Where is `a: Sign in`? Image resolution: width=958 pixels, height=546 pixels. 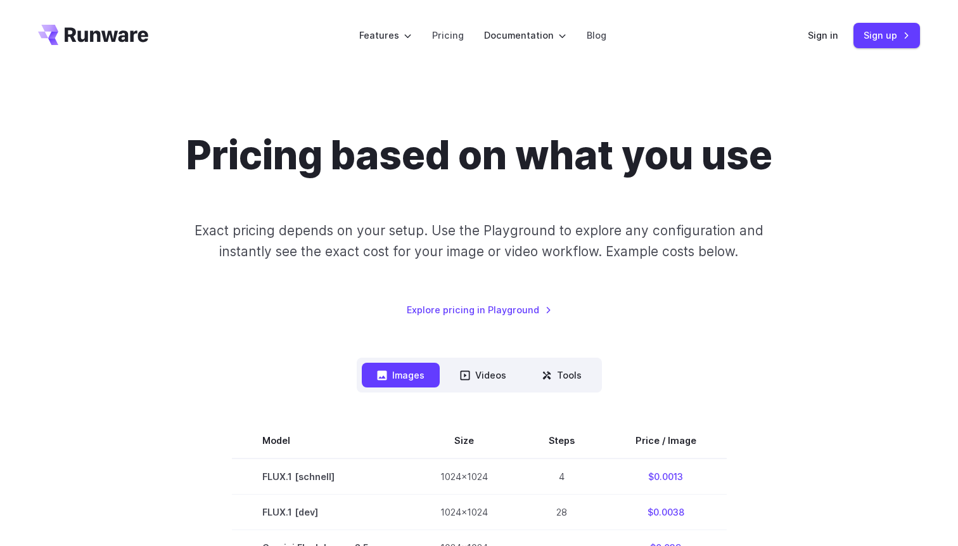 a: Sign in is located at coordinates (823, 35).